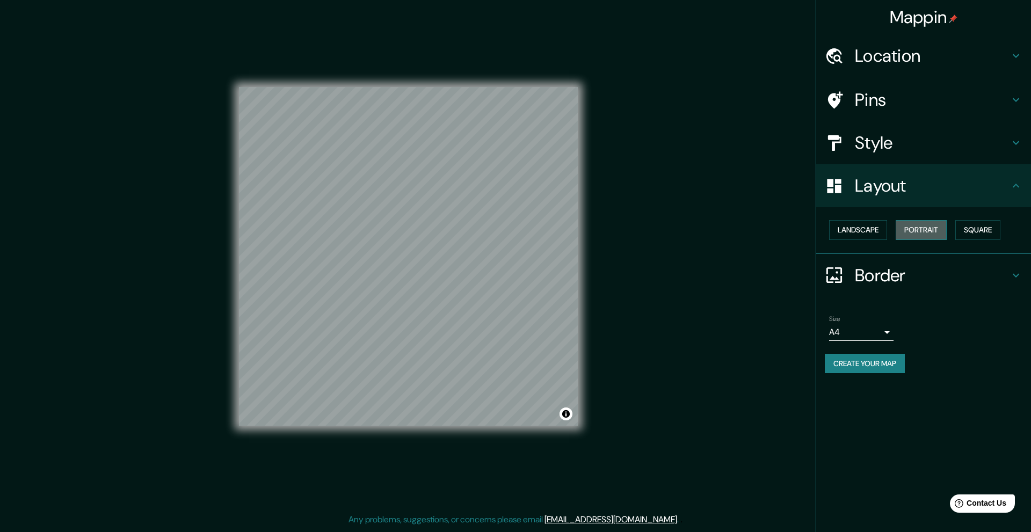 This screenshot has height=532, width=1031. Describe the element at coordinates (921, 230) in the screenshot. I see `button: Portrait` at that location.